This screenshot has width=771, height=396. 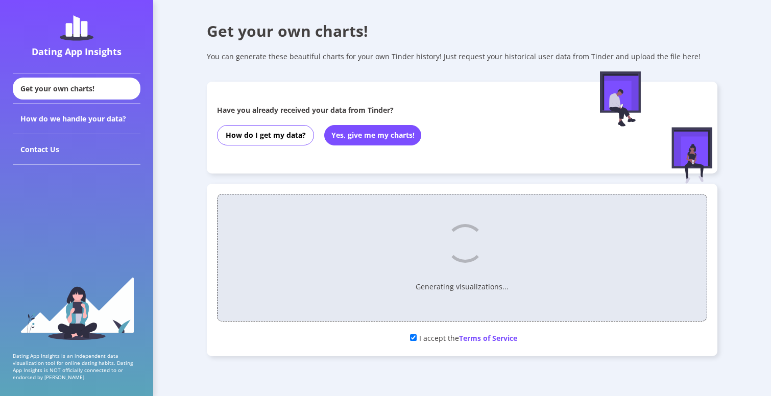 I want to click on p: Generating visualizations..., so click(x=462, y=286).